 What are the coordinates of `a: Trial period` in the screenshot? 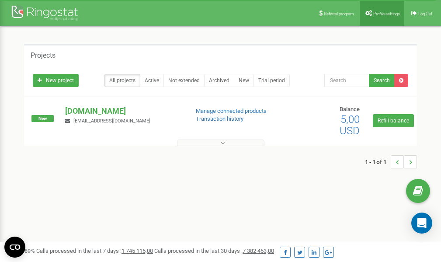 It's located at (271, 80).